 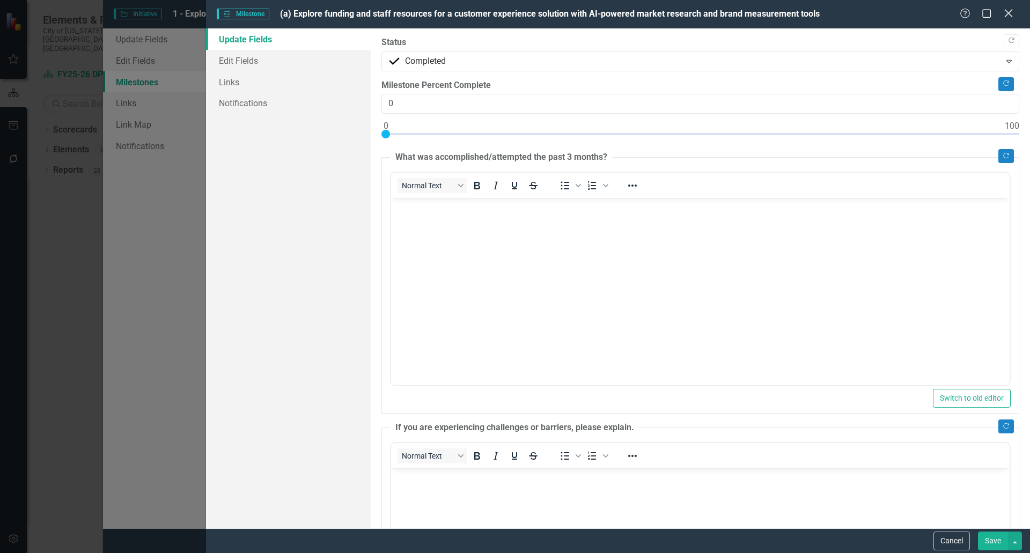 What do you see at coordinates (993, 541) in the screenshot?
I see `button: Save` at bounding box center [993, 541].